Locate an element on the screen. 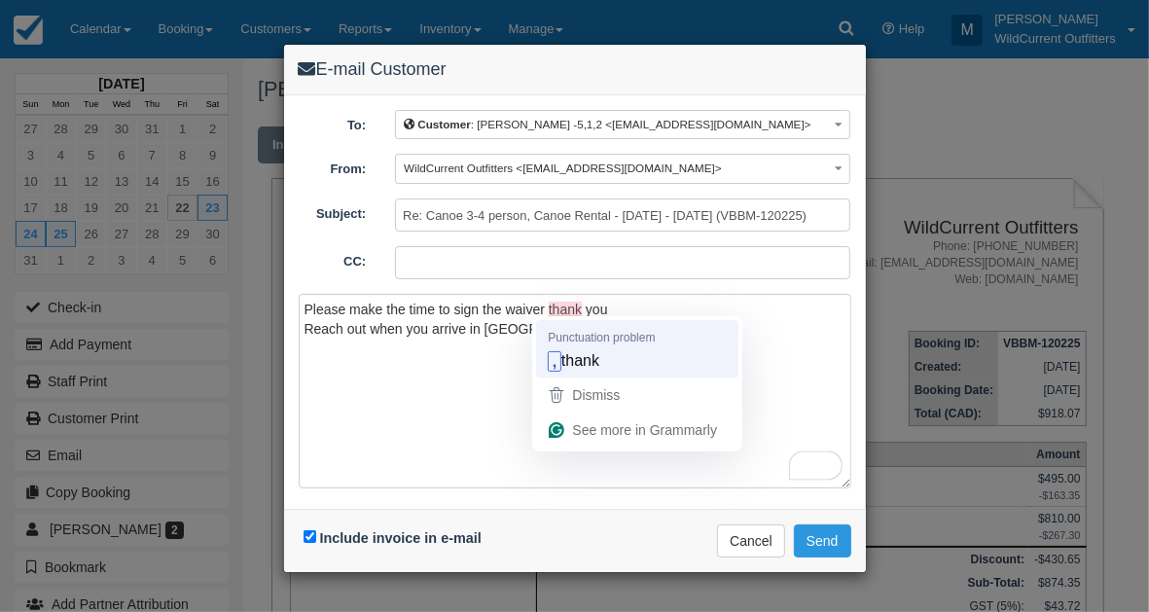 The height and width of the screenshot is (612, 1149). label: To: is located at coordinates (333, 123).